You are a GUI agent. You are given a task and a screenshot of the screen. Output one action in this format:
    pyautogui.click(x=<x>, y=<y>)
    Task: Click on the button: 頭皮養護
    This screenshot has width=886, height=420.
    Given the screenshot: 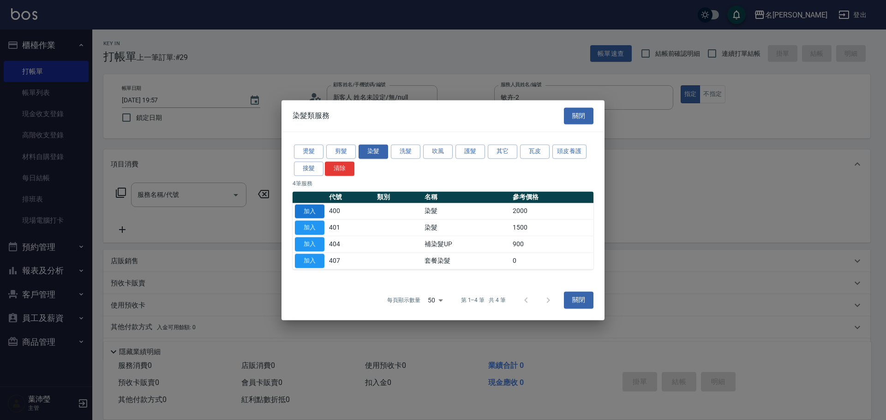 What is the action you would take?
    pyautogui.click(x=569, y=151)
    